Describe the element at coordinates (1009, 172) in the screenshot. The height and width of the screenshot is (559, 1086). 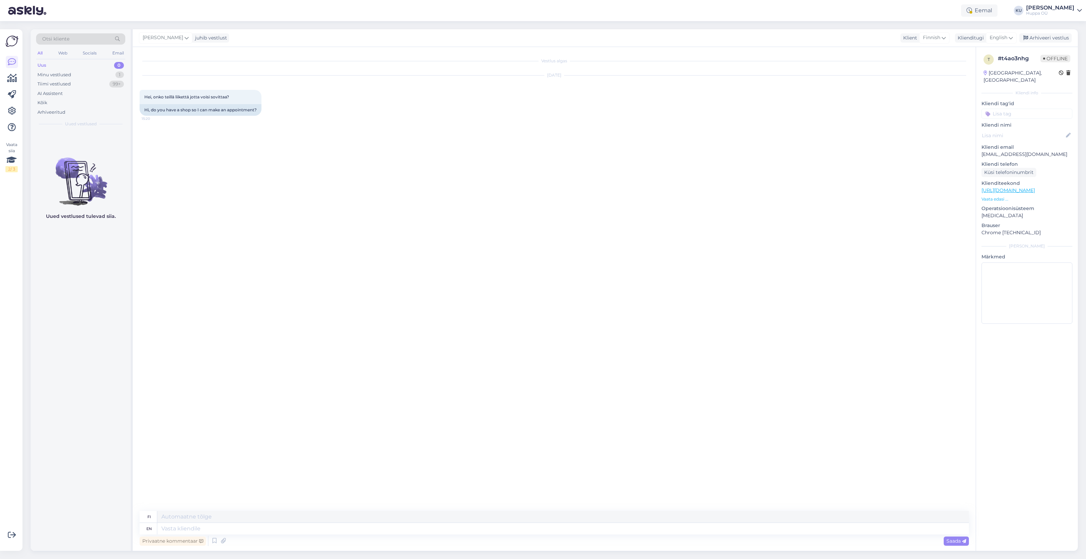
I see `div: Küsi telefoninumbrit` at that location.